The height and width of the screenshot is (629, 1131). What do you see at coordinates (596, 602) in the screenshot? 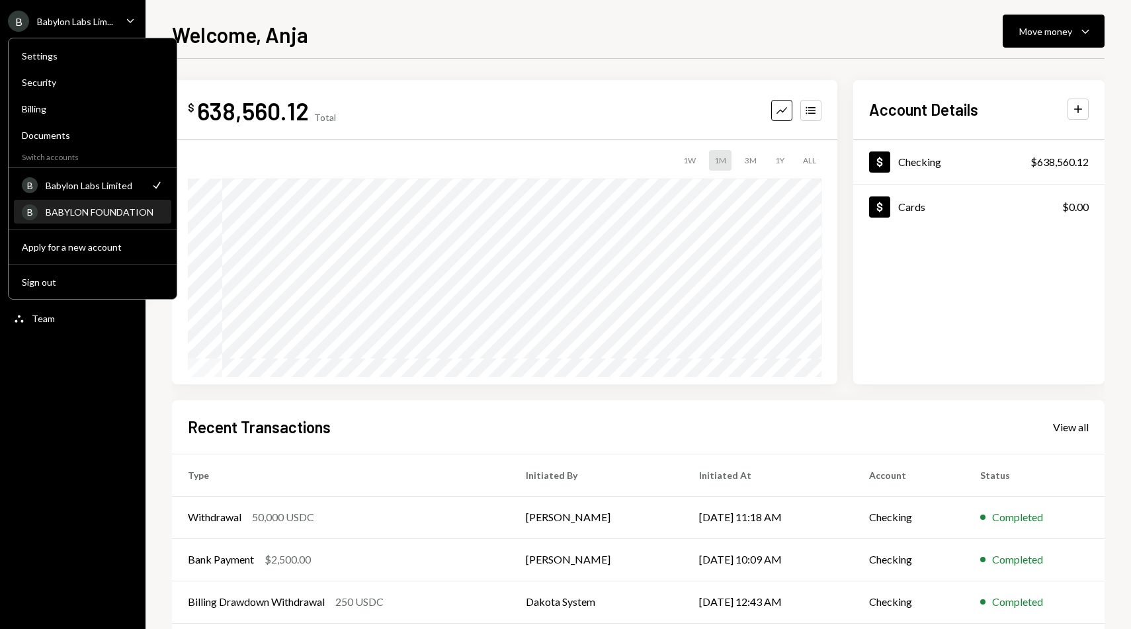
I see `td: Dakota System` at bounding box center [596, 602].